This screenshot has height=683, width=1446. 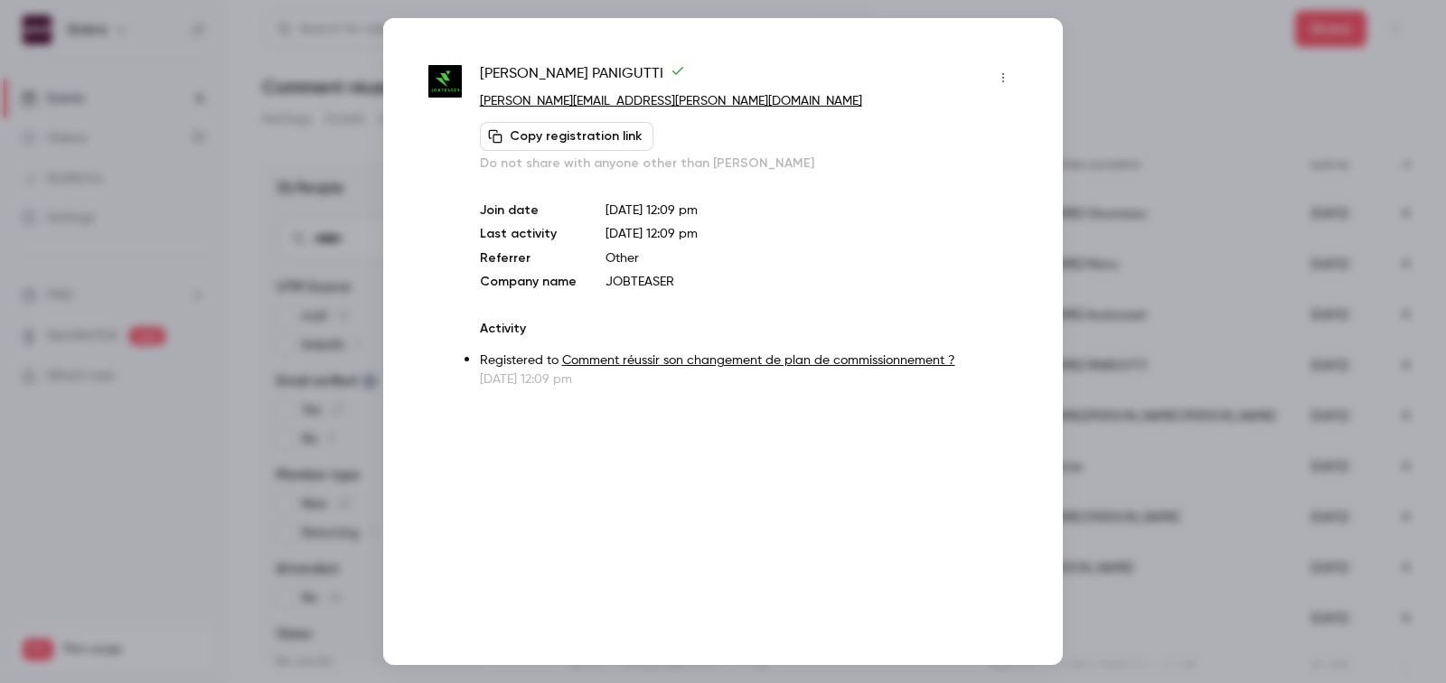 I want to click on p: Company name, so click(x=528, y=282).